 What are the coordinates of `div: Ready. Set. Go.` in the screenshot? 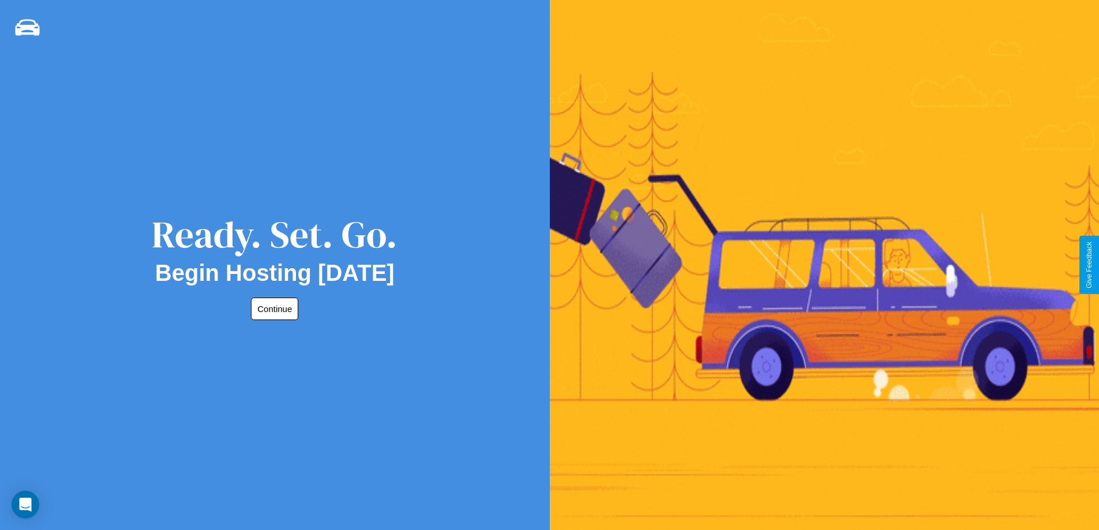 It's located at (275, 234).